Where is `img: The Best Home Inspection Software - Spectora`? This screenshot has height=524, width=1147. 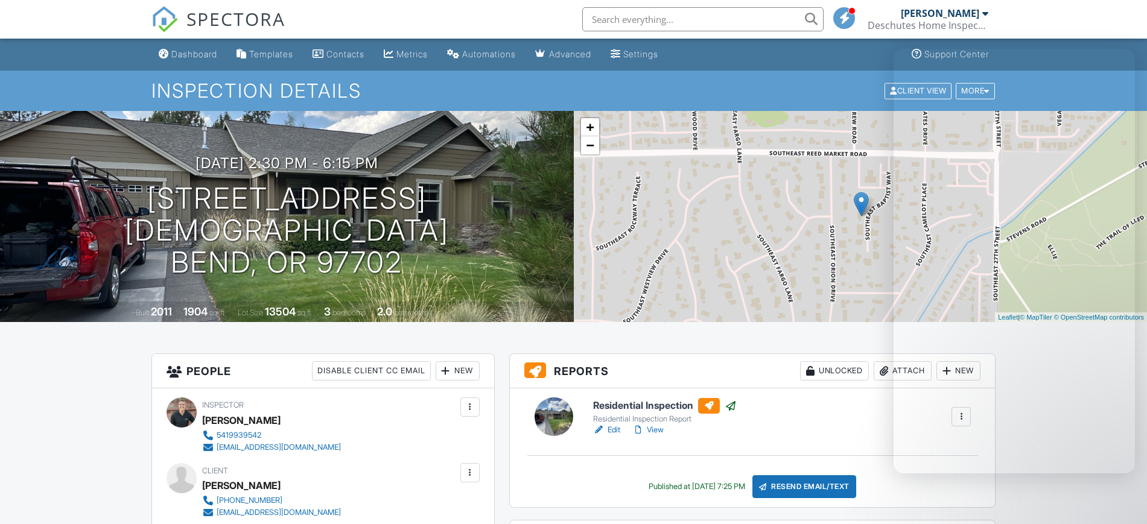
img: The Best Home Inspection Software - Spectora is located at coordinates (165, 19).